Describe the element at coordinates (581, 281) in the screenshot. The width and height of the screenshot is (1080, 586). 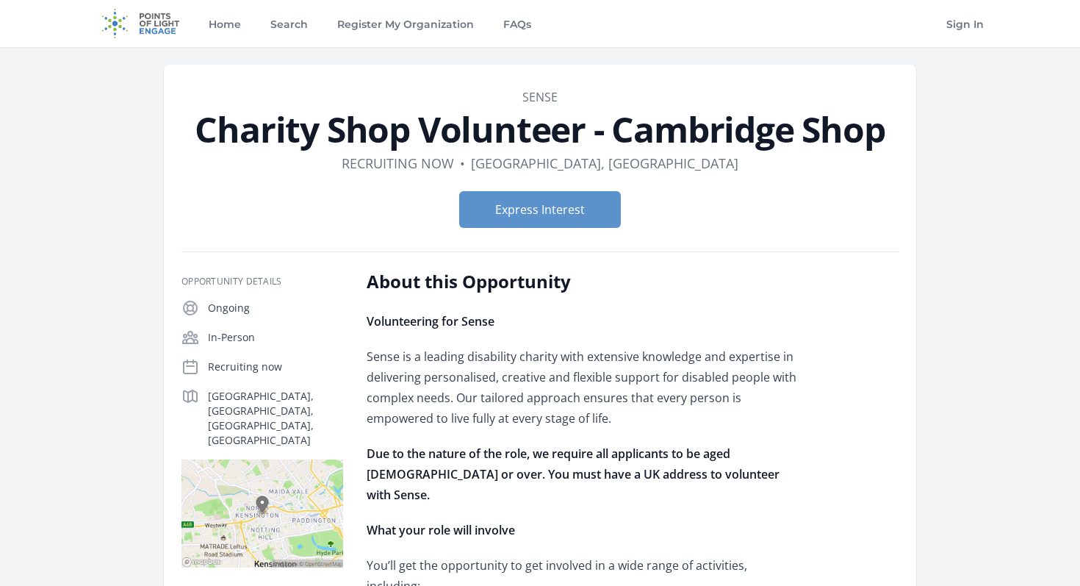
I see `h2: About this Opportunity` at that location.